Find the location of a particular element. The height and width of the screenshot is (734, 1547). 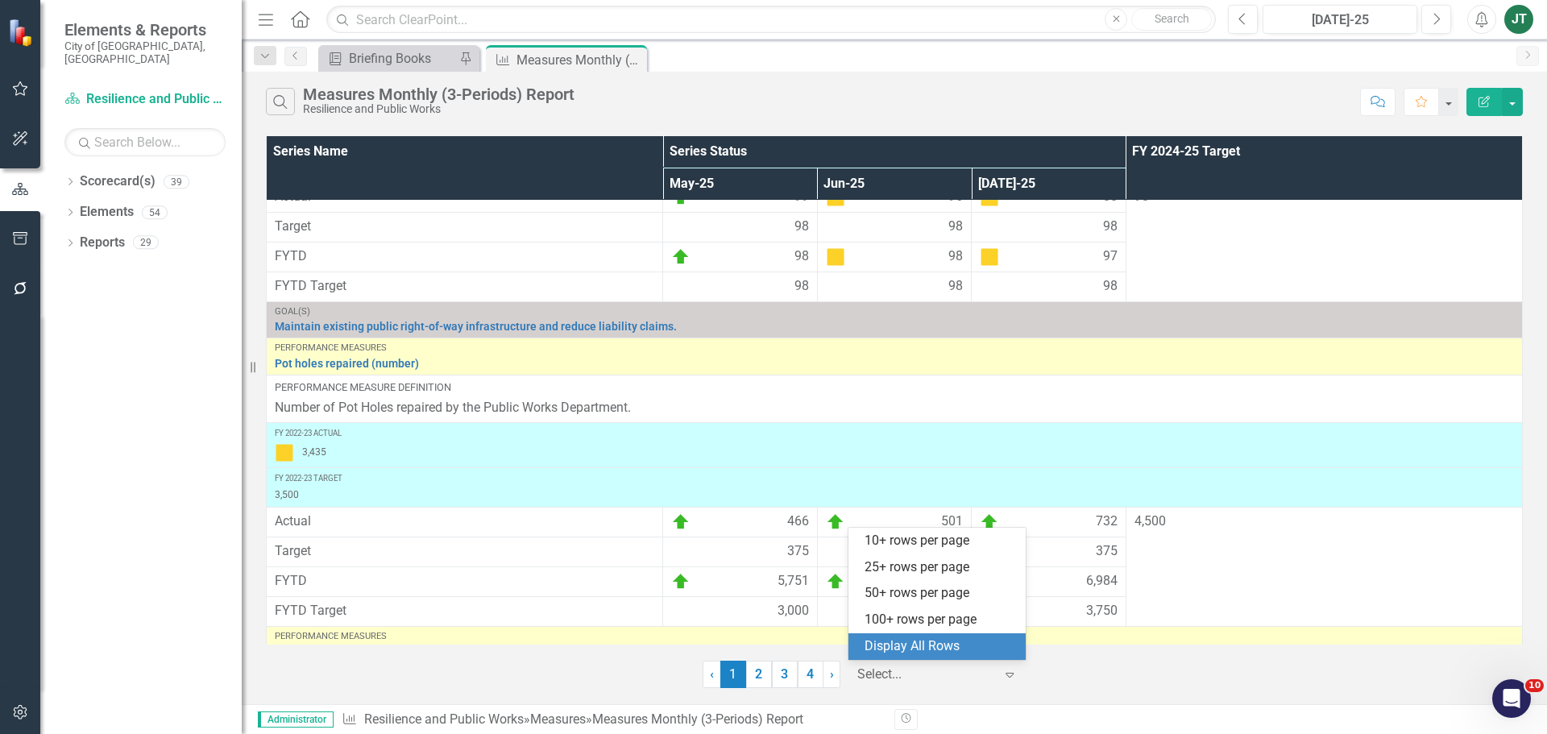

div: FY 2022-23 Target is located at coordinates (894, 479).